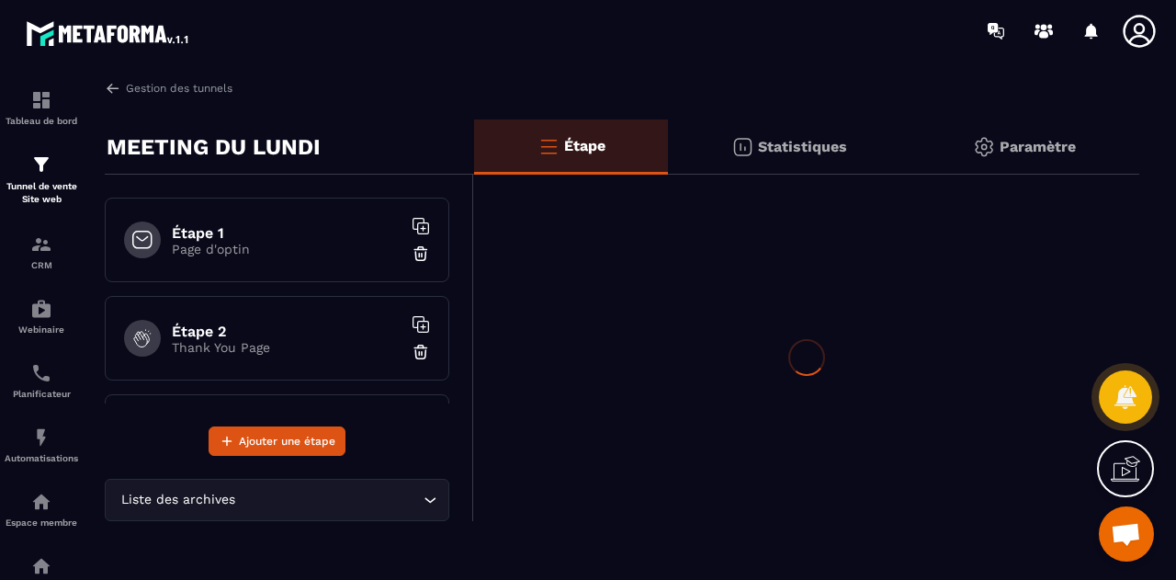 The width and height of the screenshot is (1176, 580). I want to click on span: Liste des archives, so click(177, 500).